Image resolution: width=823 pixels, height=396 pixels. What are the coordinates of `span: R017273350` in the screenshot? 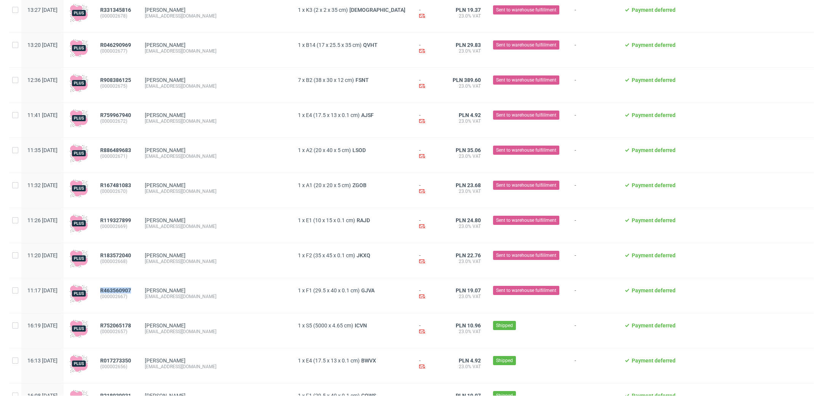 It's located at (115, 361).